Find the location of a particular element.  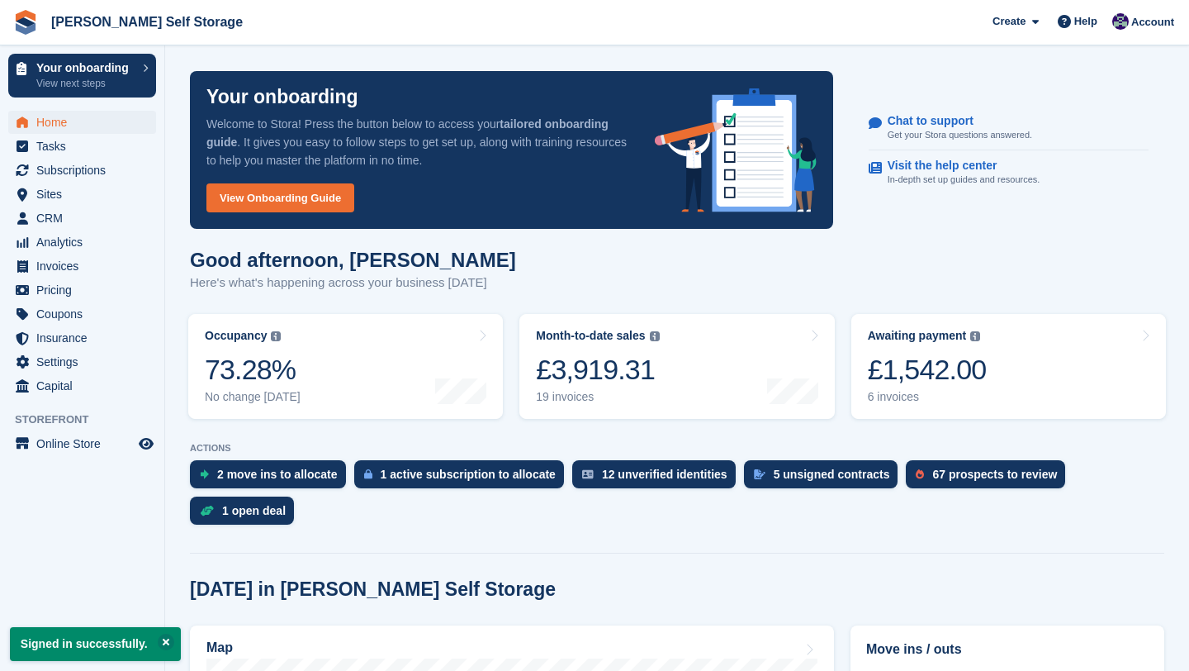

span: Help is located at coordinates (1086, 21).